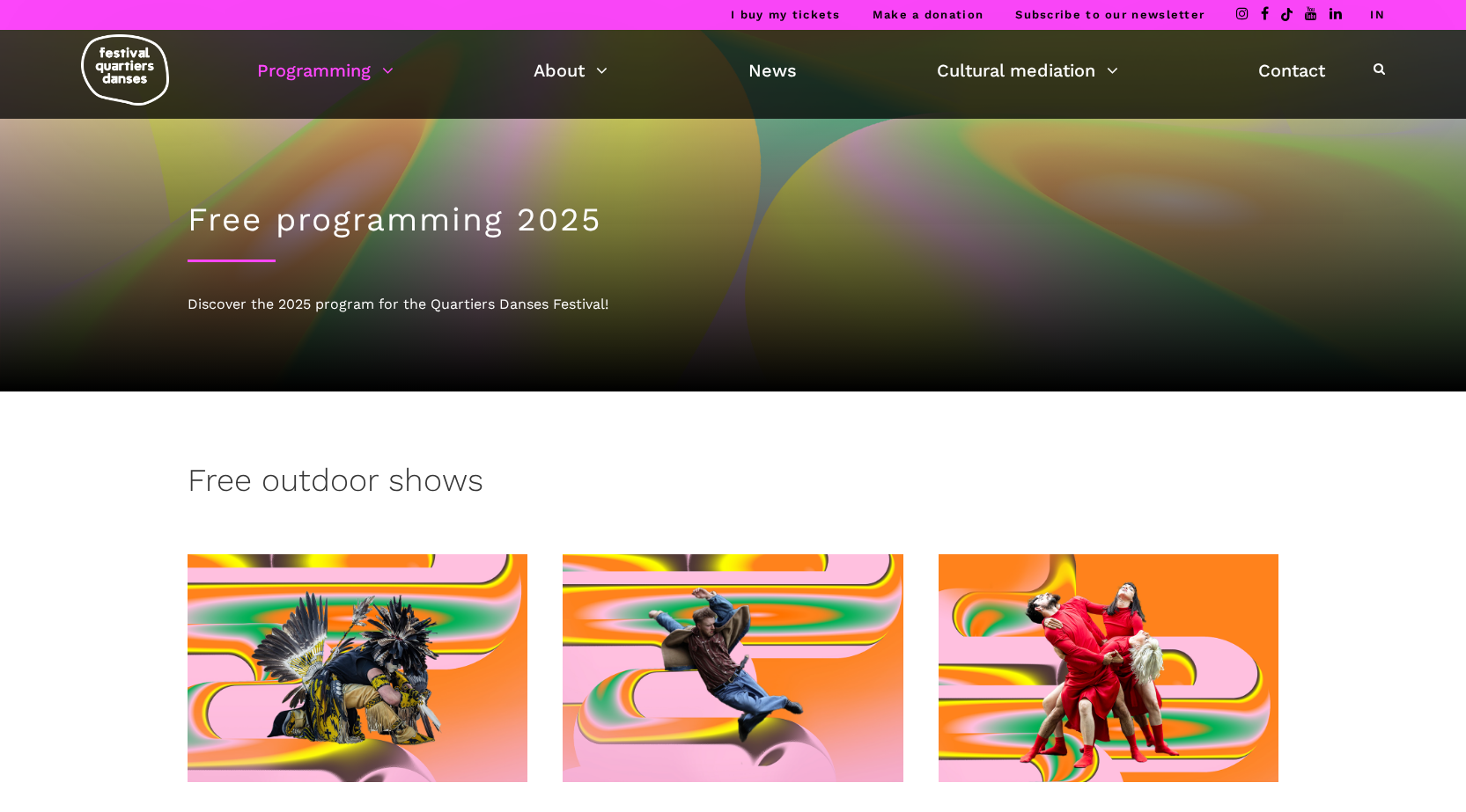 Image resolution: width=1466 pixels, height=812 pixels. I want to click on a: IN, so click(1377, 14).